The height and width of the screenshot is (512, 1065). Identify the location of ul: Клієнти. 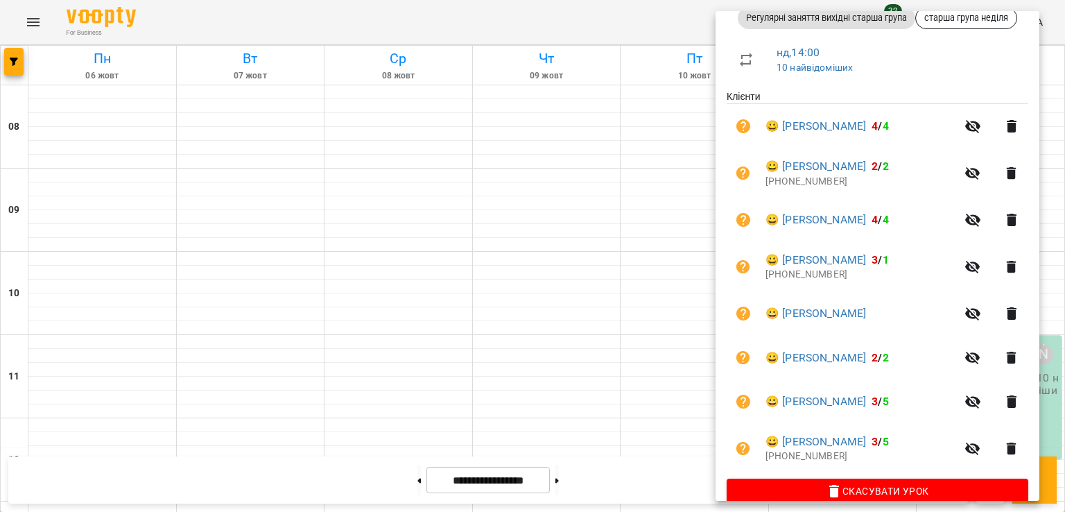
(877, 284).